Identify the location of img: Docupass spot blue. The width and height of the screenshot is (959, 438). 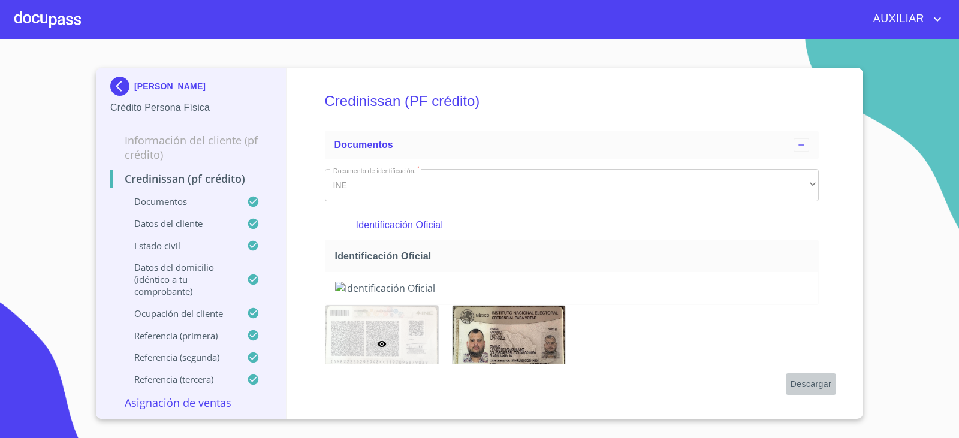
(122, 86).